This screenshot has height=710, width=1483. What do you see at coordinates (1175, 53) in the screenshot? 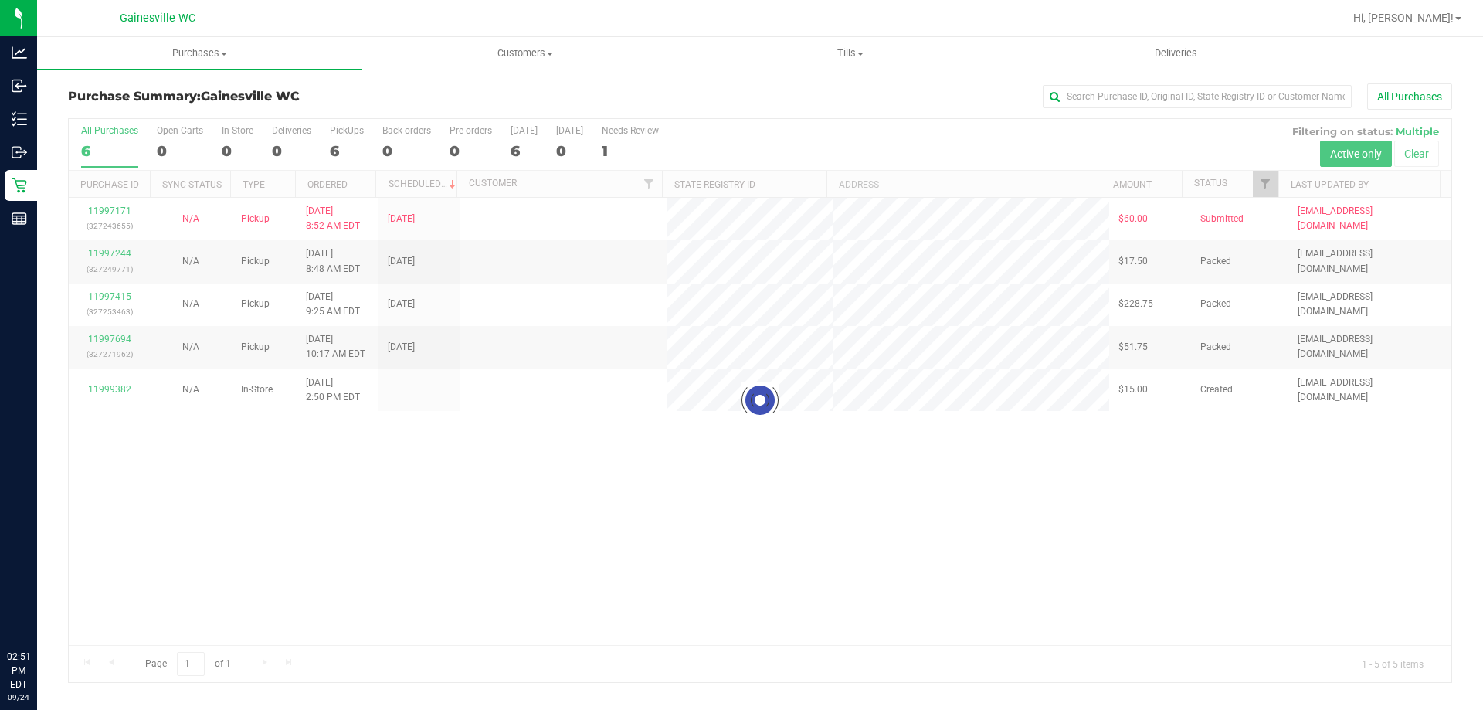
I see `a: Deliveries` at bounding box center [1175, 53].